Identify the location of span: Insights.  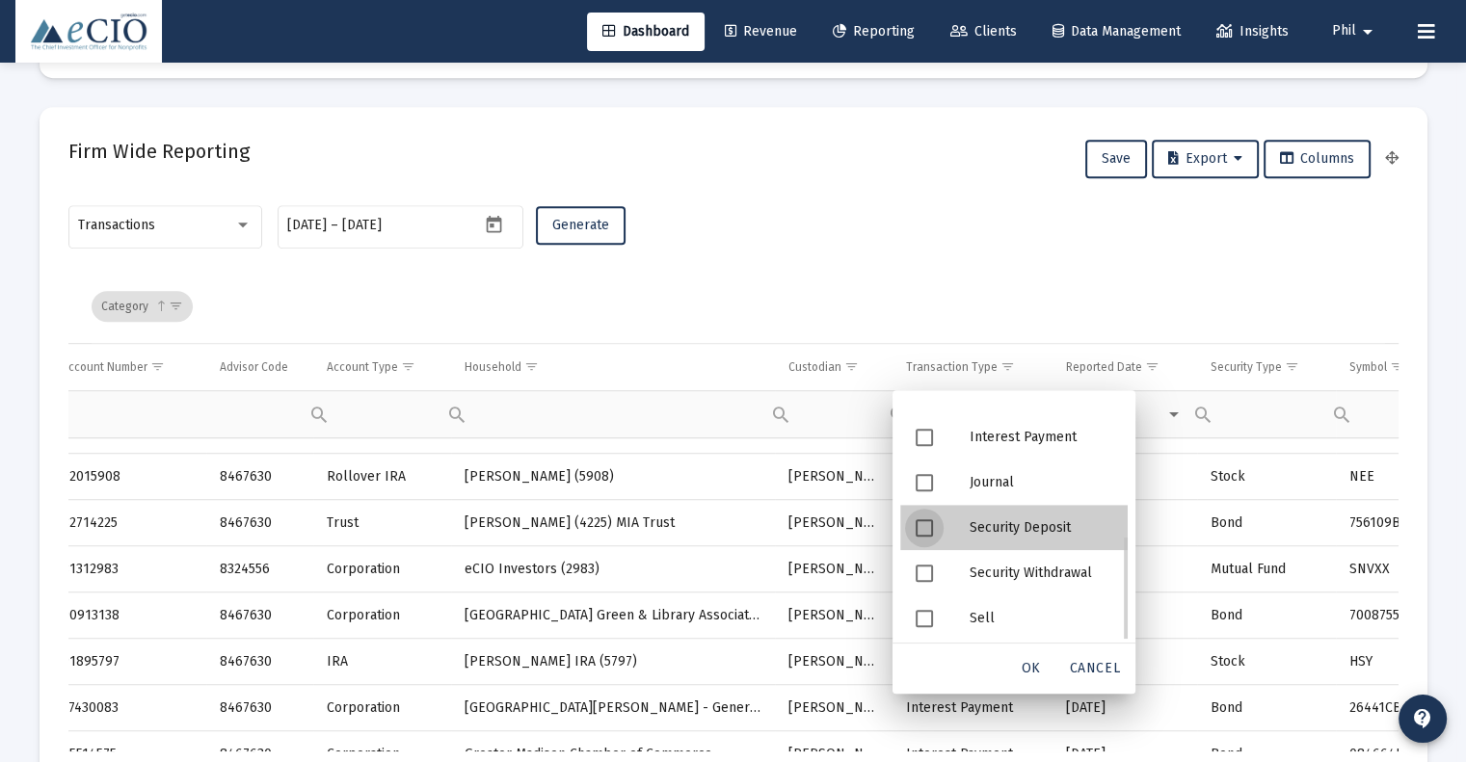
(1252, 31).